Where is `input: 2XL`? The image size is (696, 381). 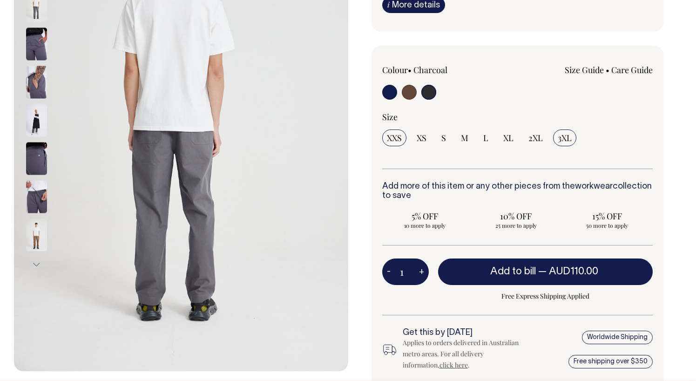
input: 2XL is located at coordinates (535, 138).